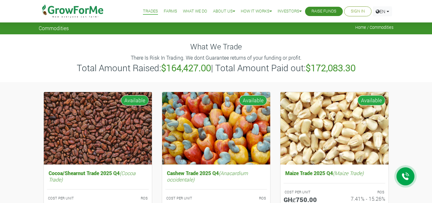 The image size is (432, 203). What do you see at coordinates (331, 68) in the screenshot?
I see `b: $172,083.30` at bounding box center [331, 68].